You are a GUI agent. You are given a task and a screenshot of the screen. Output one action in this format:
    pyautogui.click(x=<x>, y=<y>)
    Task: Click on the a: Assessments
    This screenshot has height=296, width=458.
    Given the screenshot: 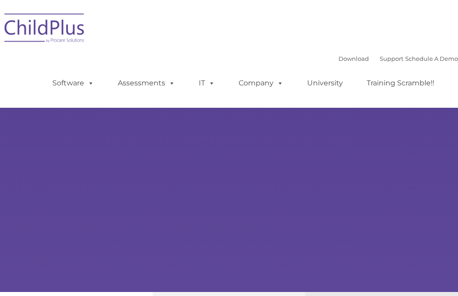 What is the action you would take?
    pyautogui.click(x=146, y=83)
    